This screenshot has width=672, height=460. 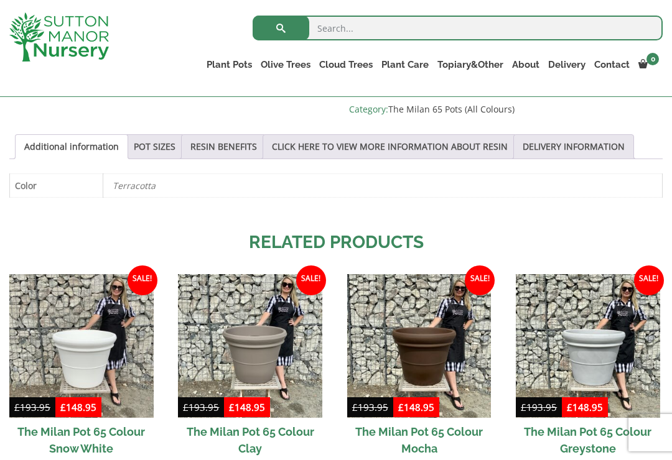 What do you see at coordinates (250, 347) in the screenshot?
I see `img: The Milan Pot 65 Colour Clay` at bounding box center [250, 347].